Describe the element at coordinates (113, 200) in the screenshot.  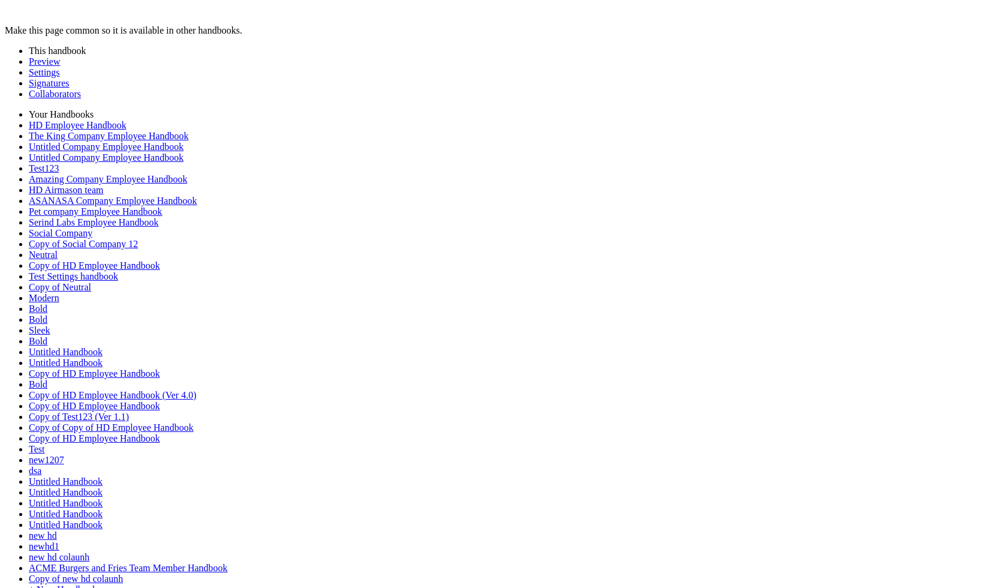
I see `a: ASANASA Company Employee Handbook` at that location.